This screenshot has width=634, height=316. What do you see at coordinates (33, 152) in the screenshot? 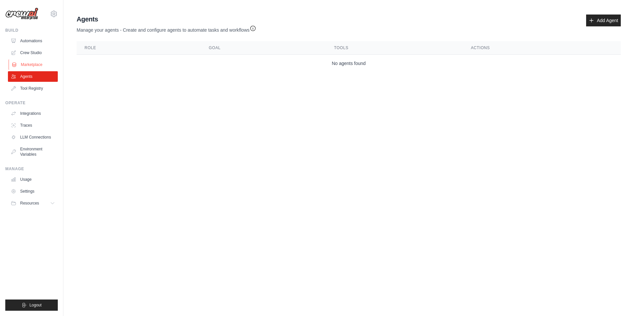
I see `a: Environment Variables` at bounding box center [33, 152].